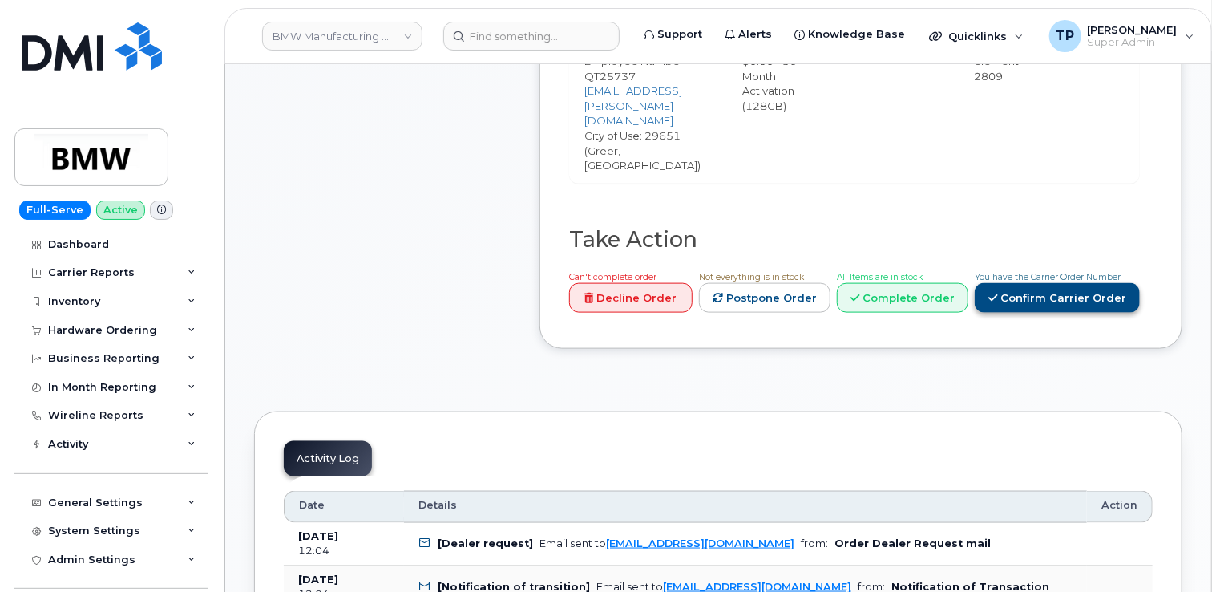 Image resolution: width=1220 pixels, height=592 pixels. Describe the element at coordinates (765, 297) in the screenshot. I see `a: Postpone Order` at that location.